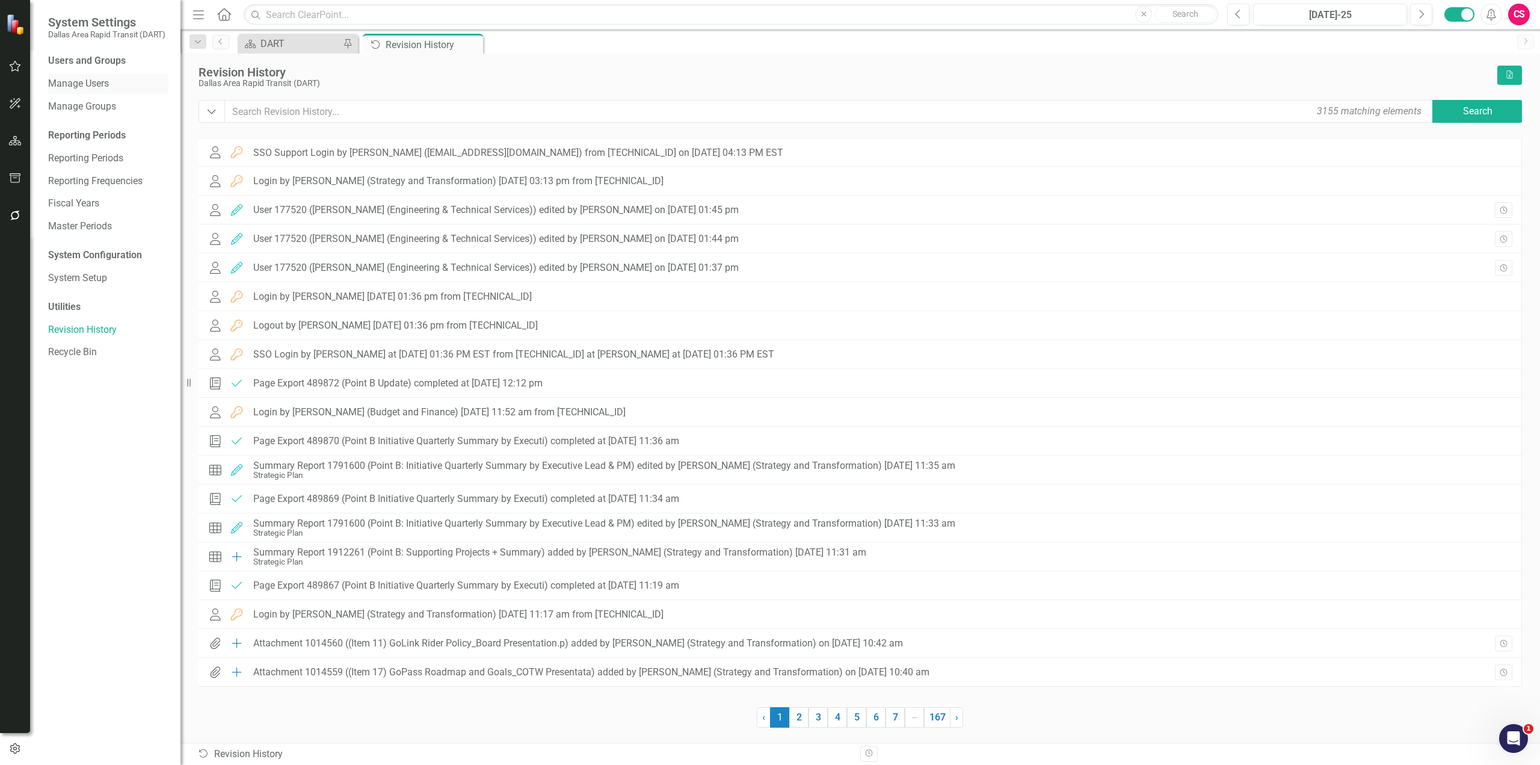  I want to click on div: System Configuration, so click(108, 255).